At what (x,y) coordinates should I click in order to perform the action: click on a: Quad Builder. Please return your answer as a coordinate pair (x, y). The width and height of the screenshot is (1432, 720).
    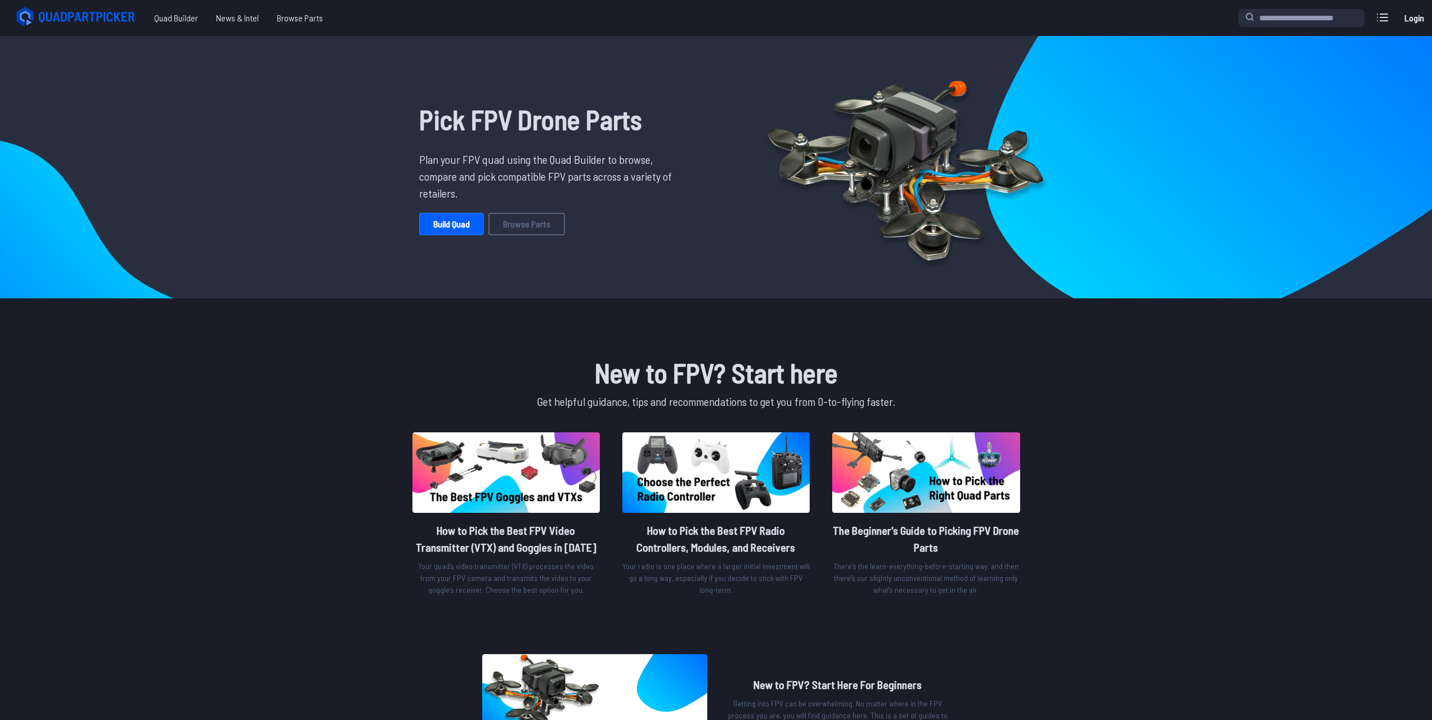
    Looking at the image, I should click on (176, 18).